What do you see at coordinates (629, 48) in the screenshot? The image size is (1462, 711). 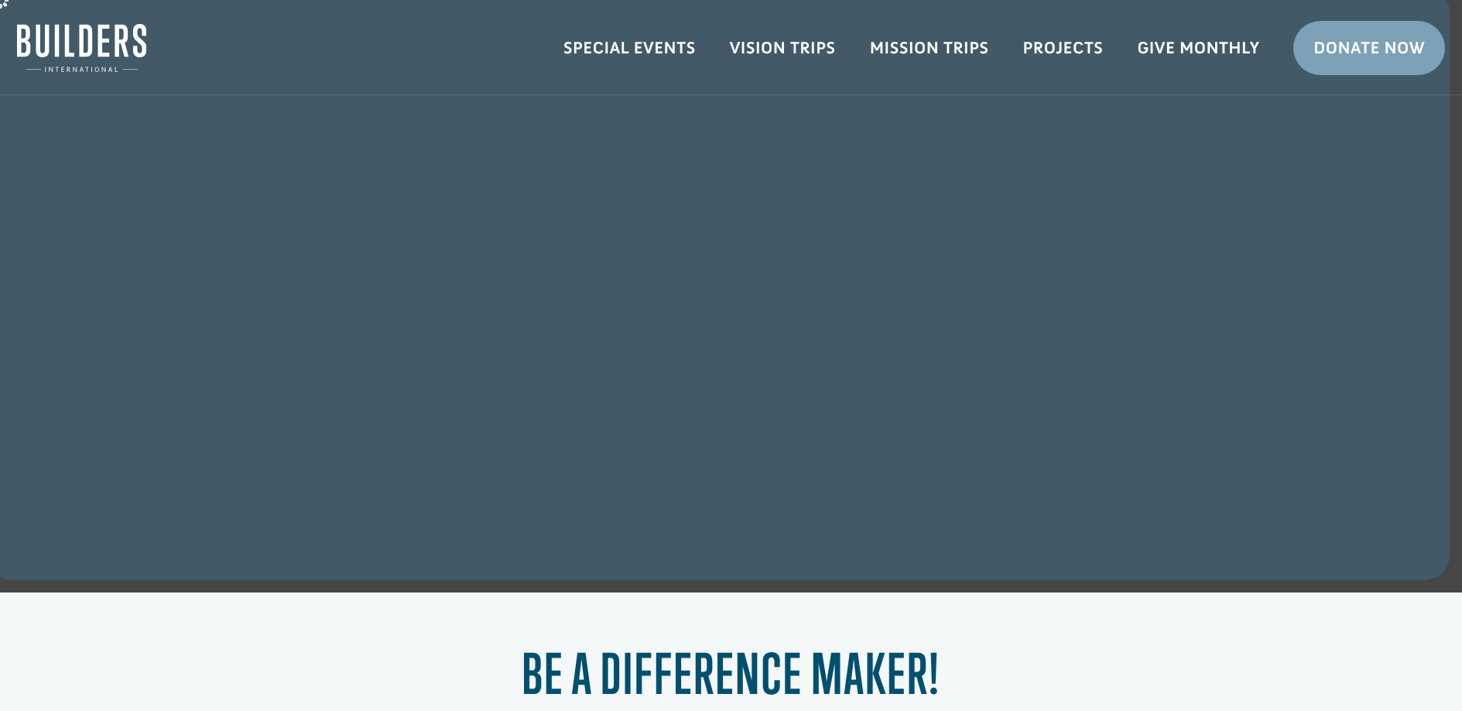 I see `a: Special Events` at bounding box center [629, 48].